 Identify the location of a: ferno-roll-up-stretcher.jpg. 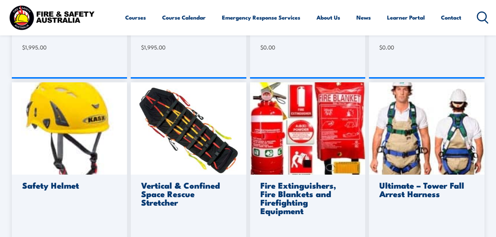
(188, 128).